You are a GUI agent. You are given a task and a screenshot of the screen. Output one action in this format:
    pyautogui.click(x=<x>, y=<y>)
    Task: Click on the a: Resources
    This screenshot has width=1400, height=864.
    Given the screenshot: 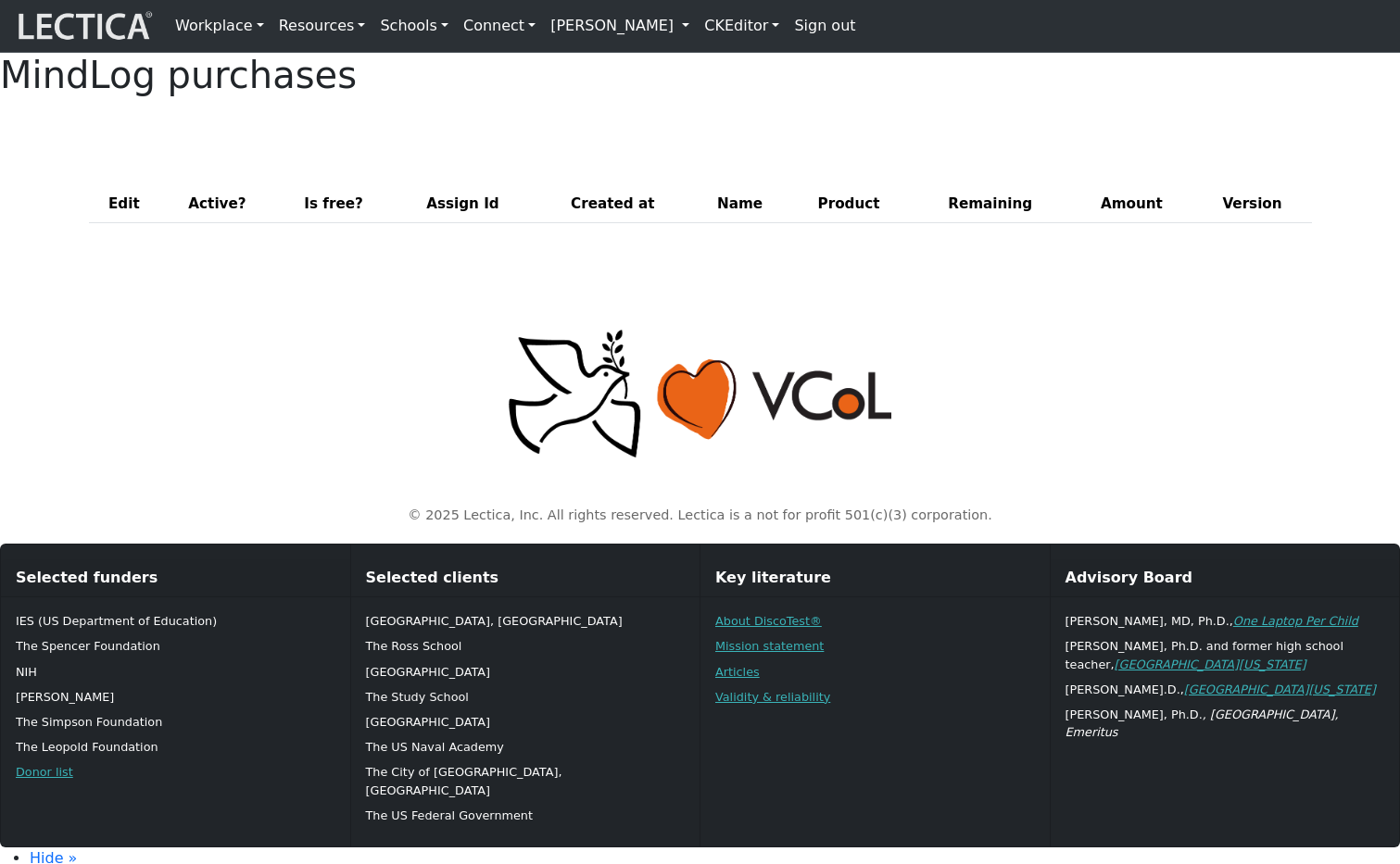 What is the action you would take?
    pyautogui.click(x=322, y=26)
    